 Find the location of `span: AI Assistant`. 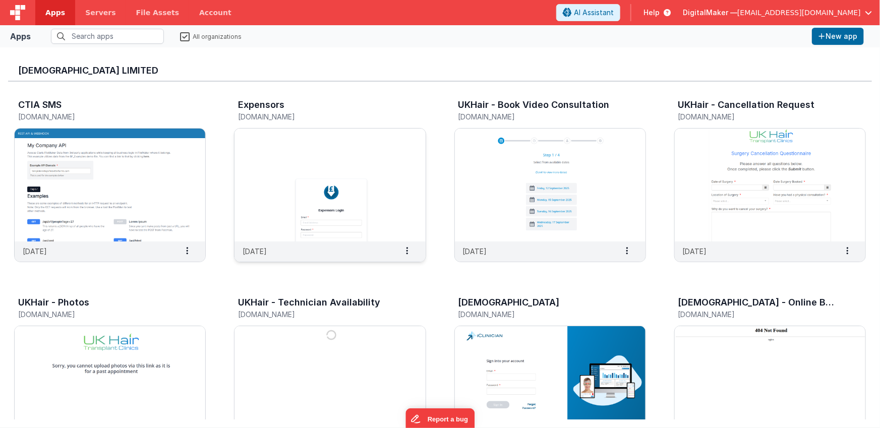

span: AI Assistant is located at coordinates (593, 13).